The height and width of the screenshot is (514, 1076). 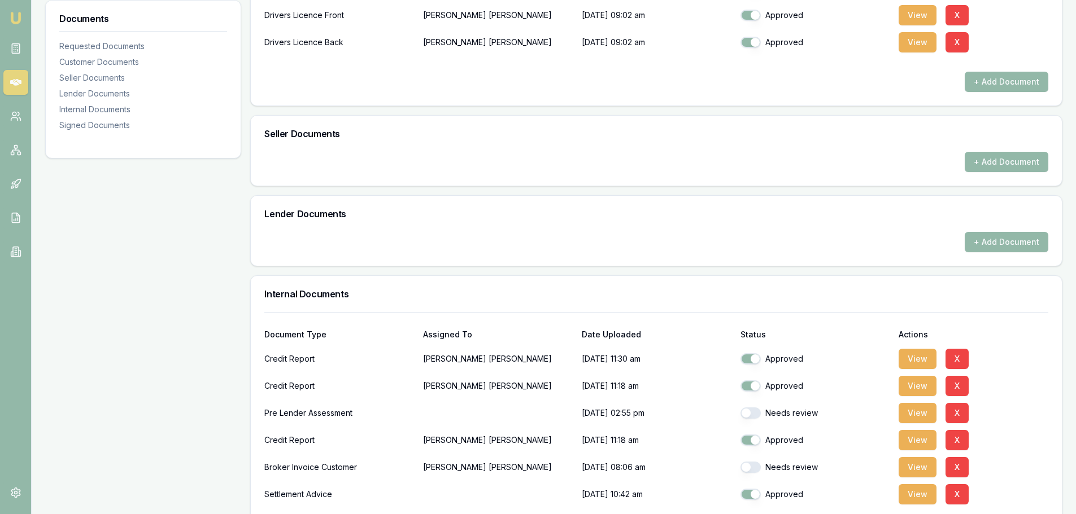 I want to click on h3: Seller Documents, so click(x=656, y=134).